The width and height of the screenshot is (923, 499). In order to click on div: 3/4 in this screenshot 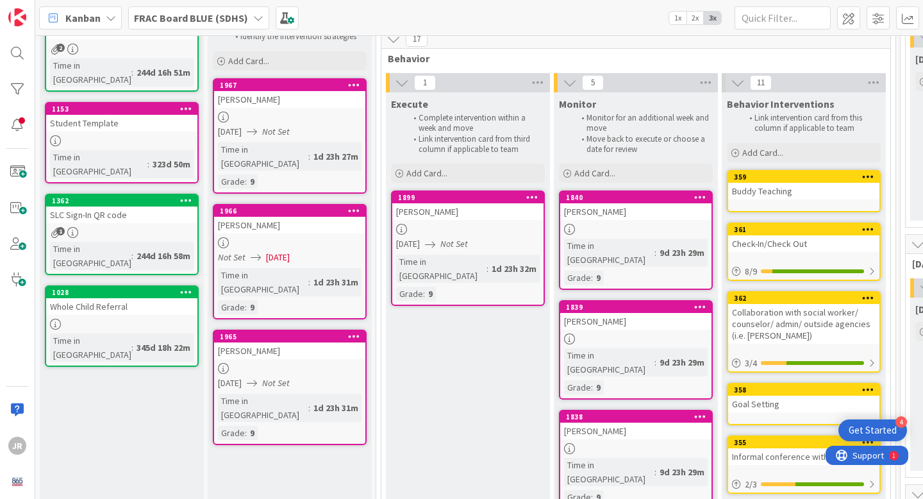, I will do `click(804, 363)`.